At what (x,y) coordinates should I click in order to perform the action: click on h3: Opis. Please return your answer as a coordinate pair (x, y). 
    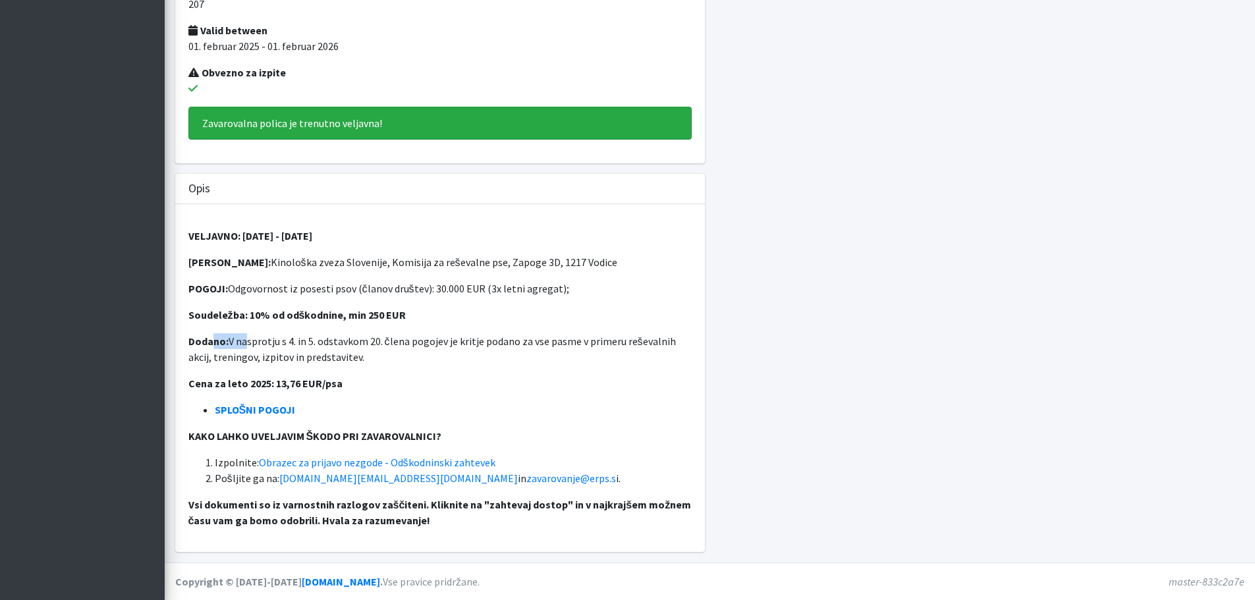
    Looking at the image, I should click on (199, 188).